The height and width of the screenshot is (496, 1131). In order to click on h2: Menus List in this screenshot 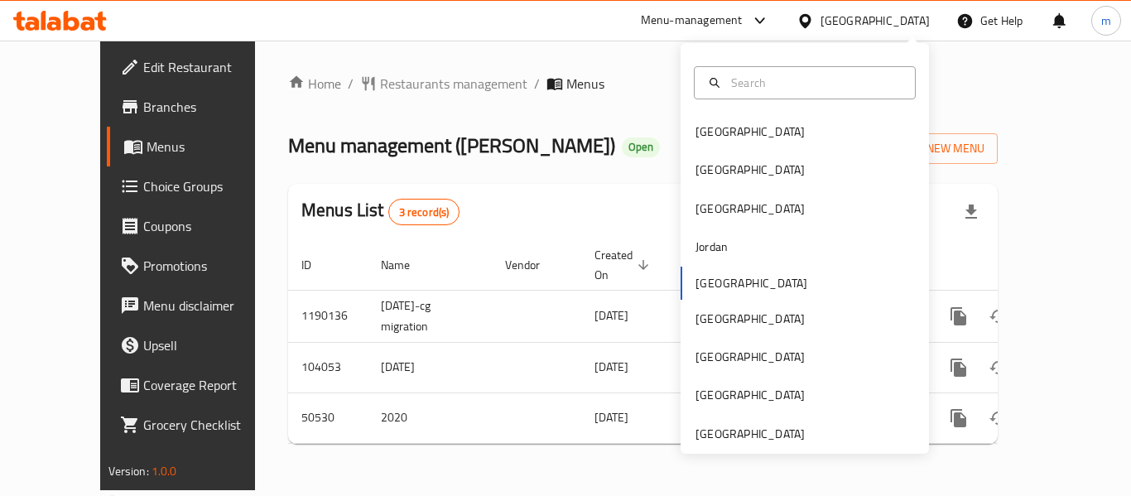, I will do `click(380, 211)`.